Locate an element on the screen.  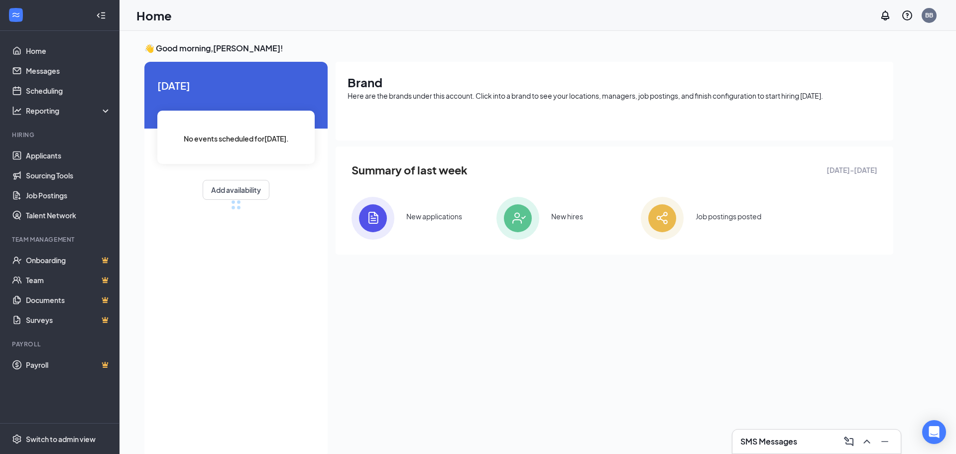
a: OnboardingCrown is located at coordinates (68, 260).